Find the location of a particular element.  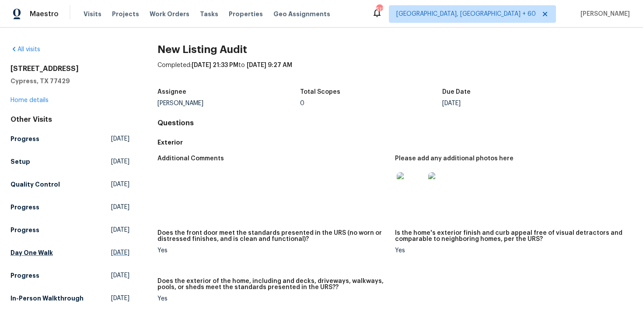

h5: Please add any additional photos here is located at coordinates (454, 158).